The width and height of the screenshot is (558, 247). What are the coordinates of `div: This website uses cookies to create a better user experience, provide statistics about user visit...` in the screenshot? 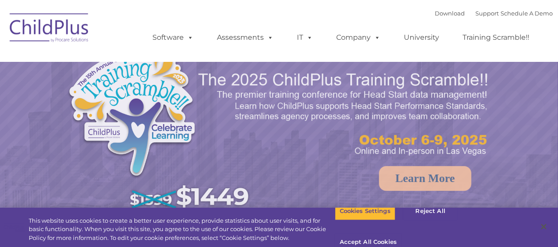 It's located at (181, 229).